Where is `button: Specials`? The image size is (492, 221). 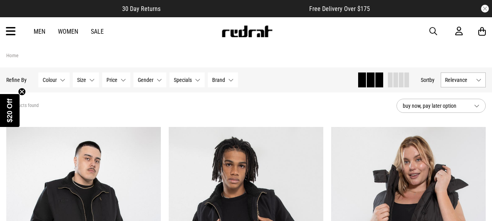 button: Specials is located at coordinates (187, 80).